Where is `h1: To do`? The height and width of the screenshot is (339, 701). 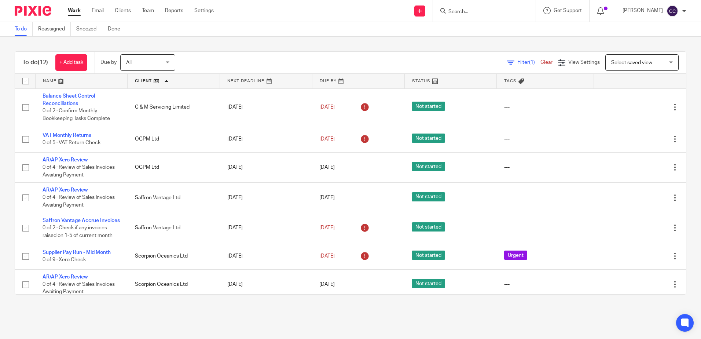 h1: To do is located at coordinates (35, 62).